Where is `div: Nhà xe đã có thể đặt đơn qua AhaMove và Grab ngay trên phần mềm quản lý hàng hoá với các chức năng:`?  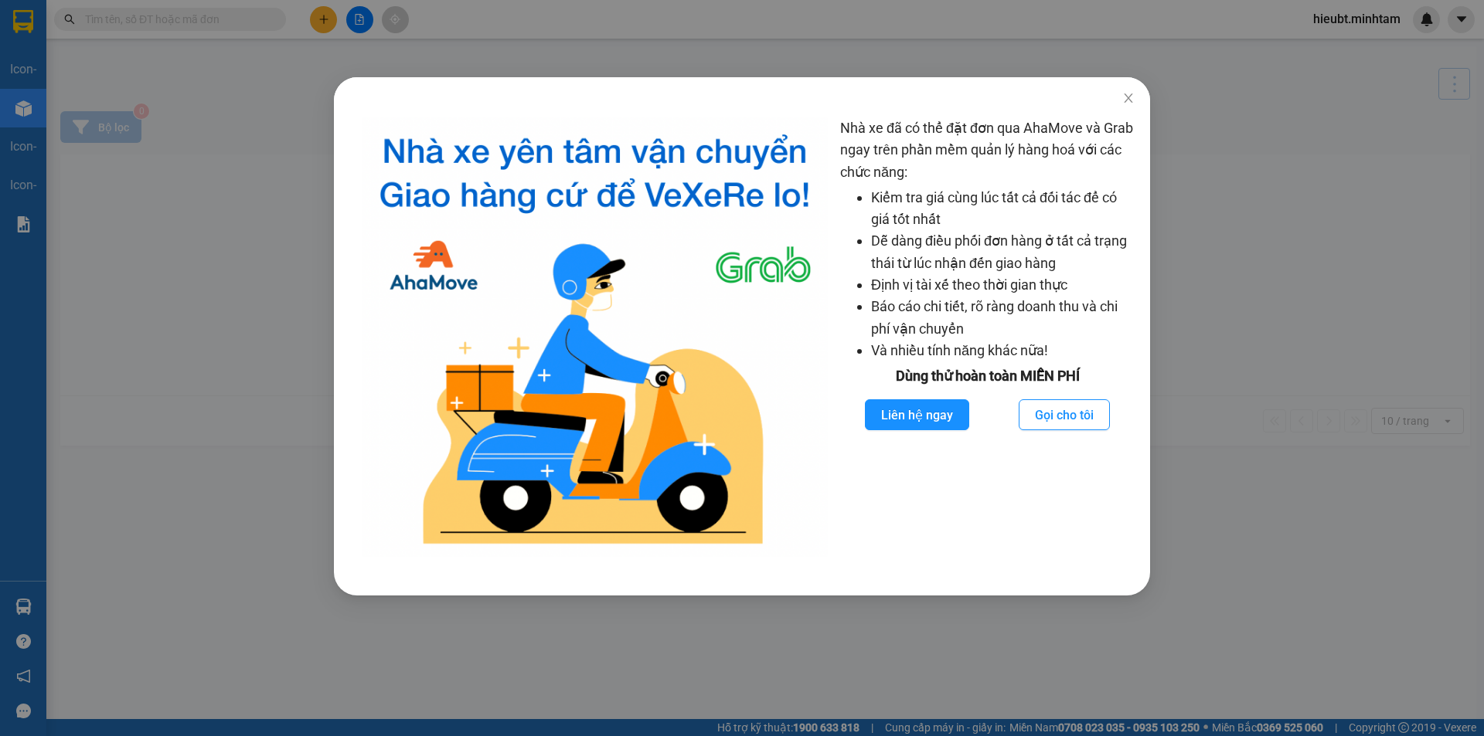 div: Nhà xe đã có thể đặt đơn qua AhaMove và Grab ngay trên phần mềm quản lý hàng hoá với các chức năng: is located at coordinates (987, 337).